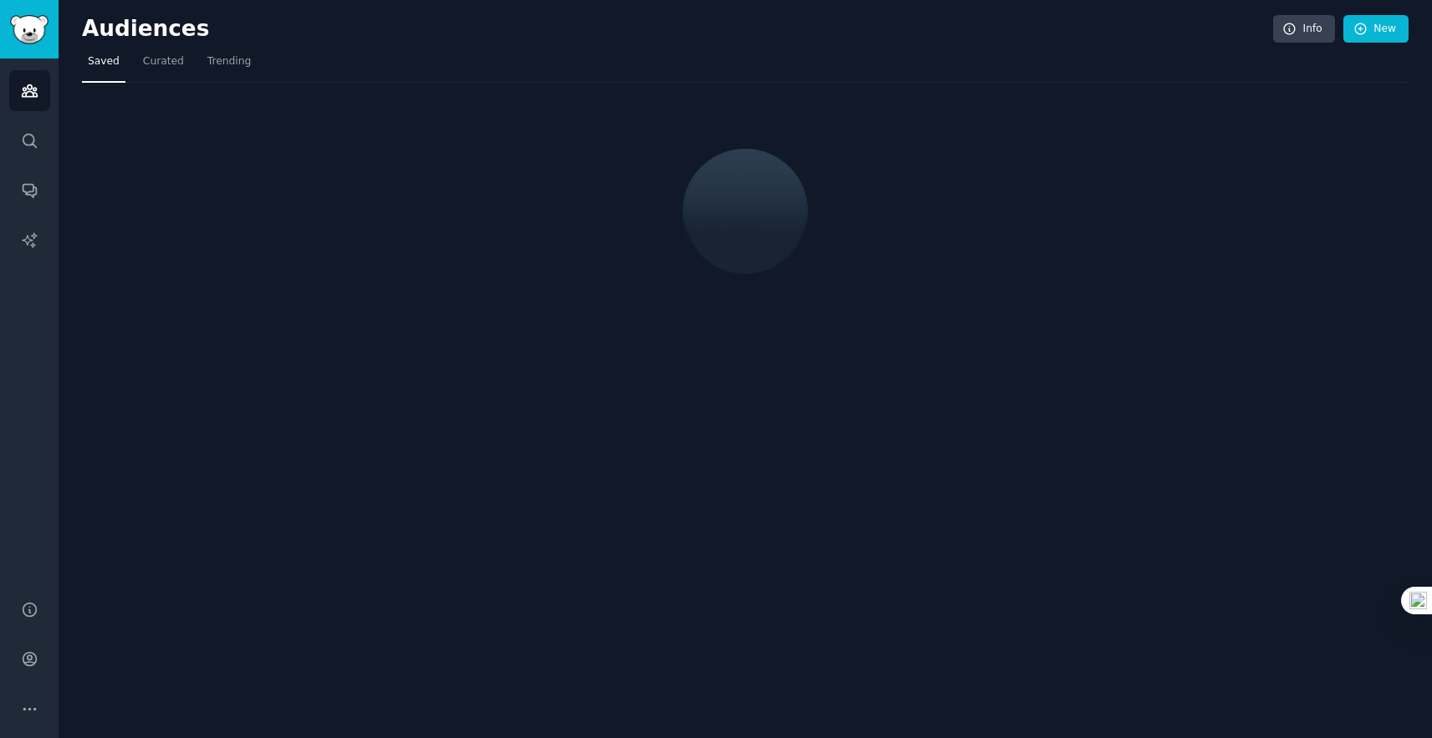 The height and width of the screenshot is (738, 1432). What do you see at coordinates (163, 65) in the screenshot?
I see `a: Curated` at bounding box center [163, 65].